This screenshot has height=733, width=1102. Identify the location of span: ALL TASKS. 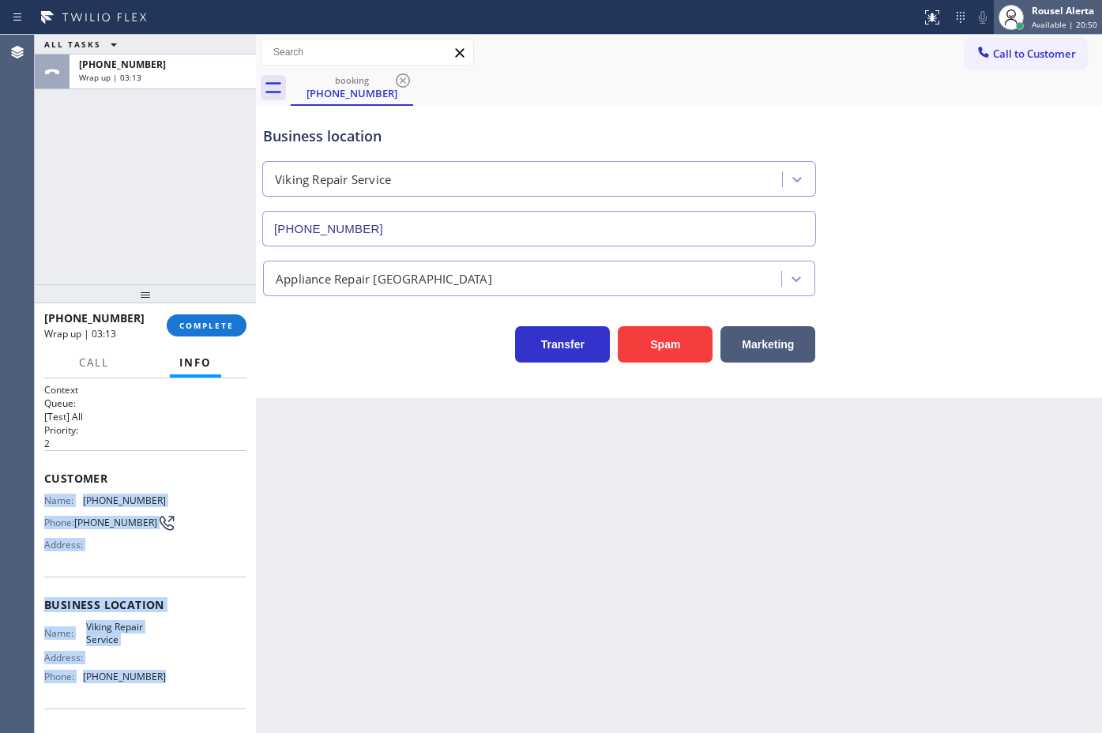
(73, 44).